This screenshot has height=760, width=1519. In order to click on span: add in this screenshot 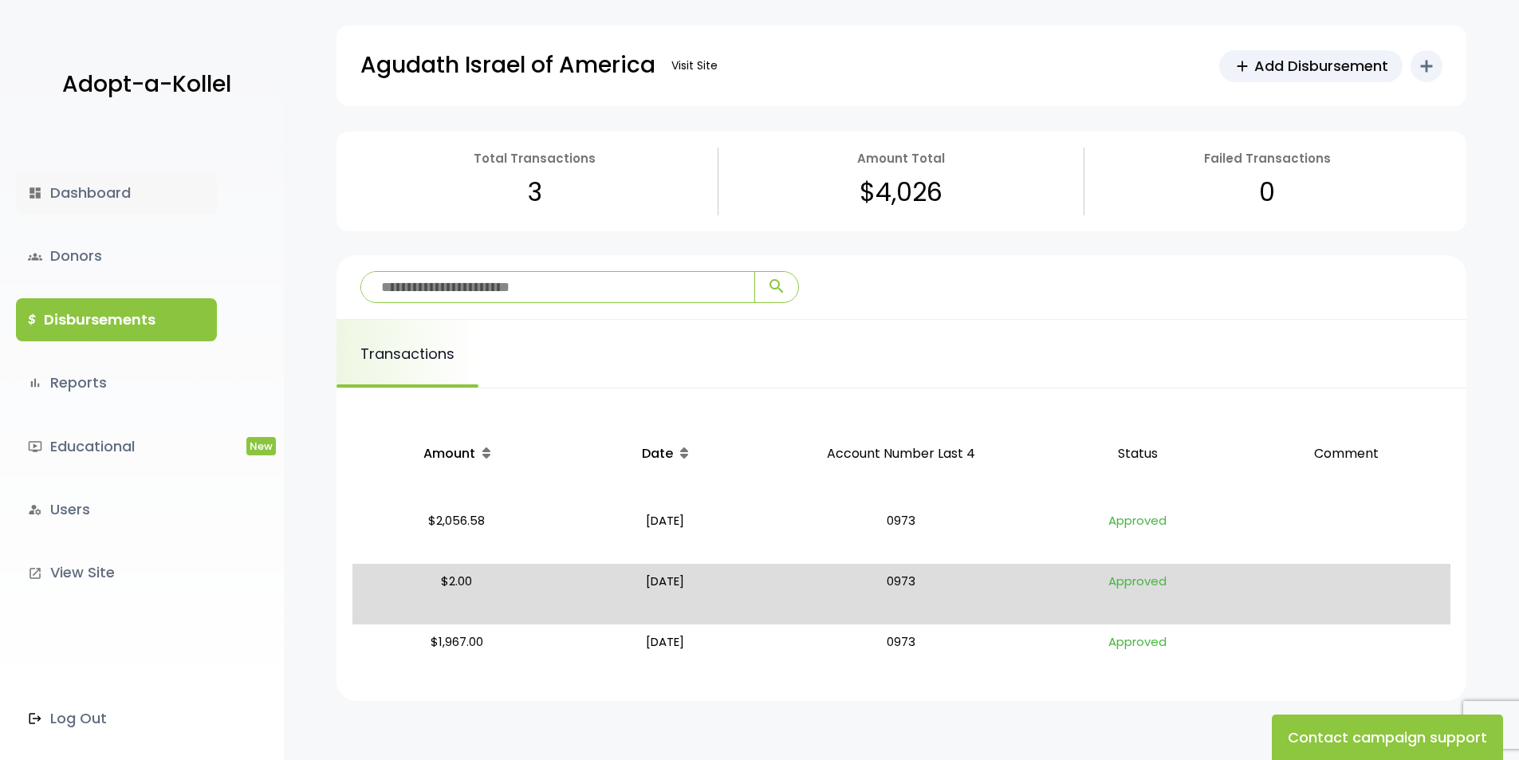, I will do `click(1242, 66)`.